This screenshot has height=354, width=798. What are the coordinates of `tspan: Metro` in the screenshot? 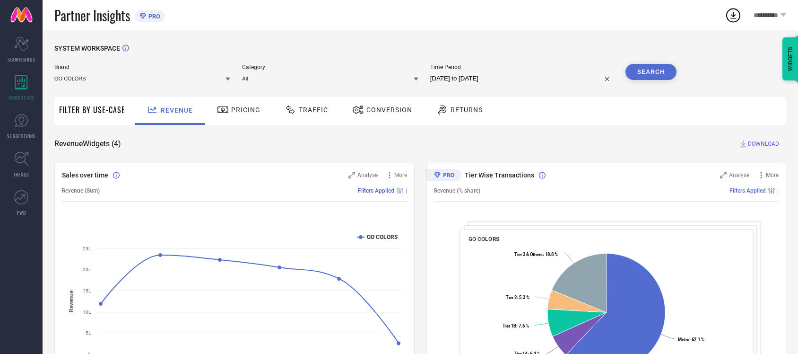 It's located at (684, 339).